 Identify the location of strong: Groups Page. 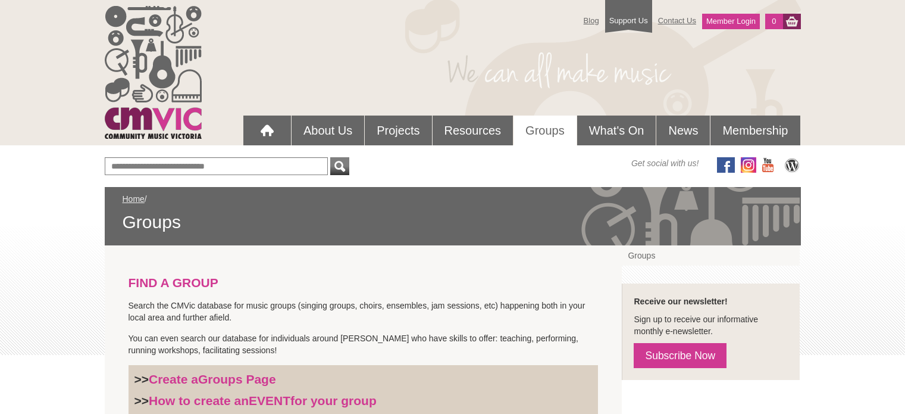
(237, 378).